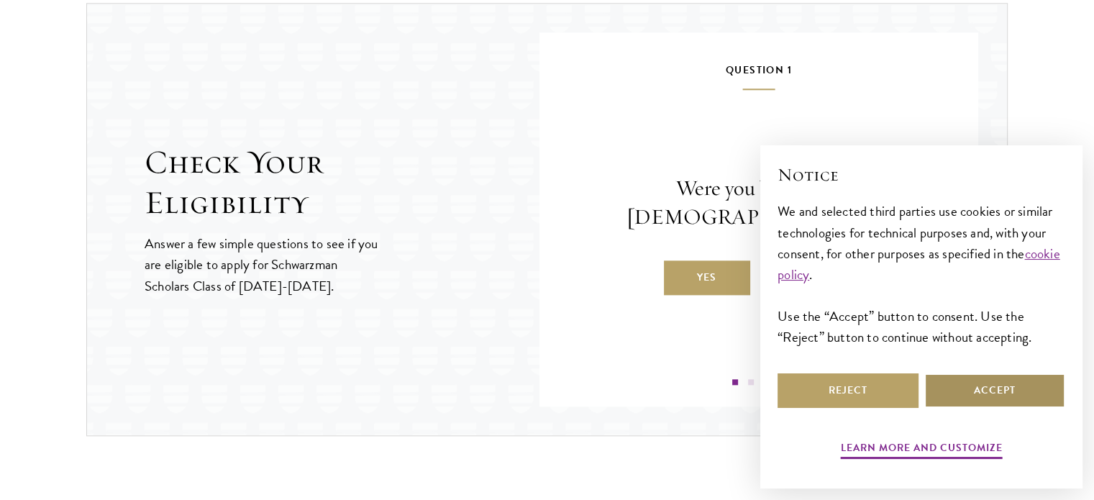 This screenshot has width=1094, height=500. Describe the element at coordinates (848, 390) in the screenshot. I see `button: Reject` at that location.